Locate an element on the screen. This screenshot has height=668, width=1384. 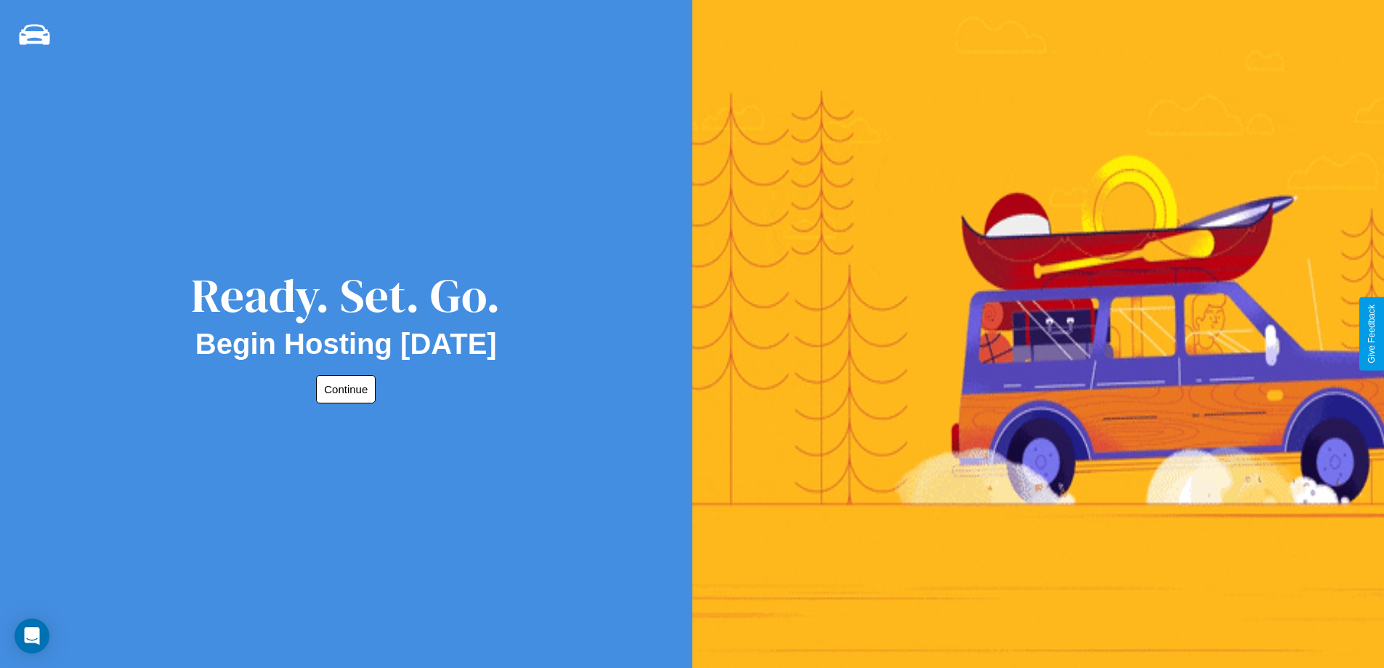
button: Continue is located at coordinates (346, 389).